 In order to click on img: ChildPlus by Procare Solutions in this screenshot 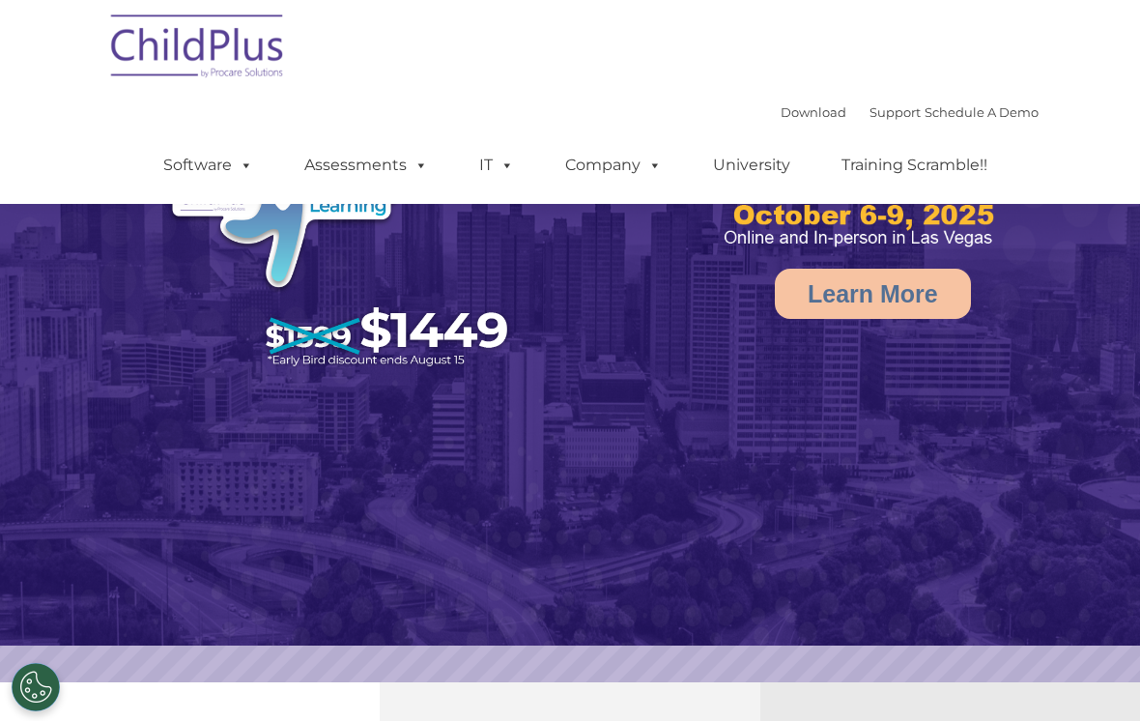, I will do `click(198, 49)`.